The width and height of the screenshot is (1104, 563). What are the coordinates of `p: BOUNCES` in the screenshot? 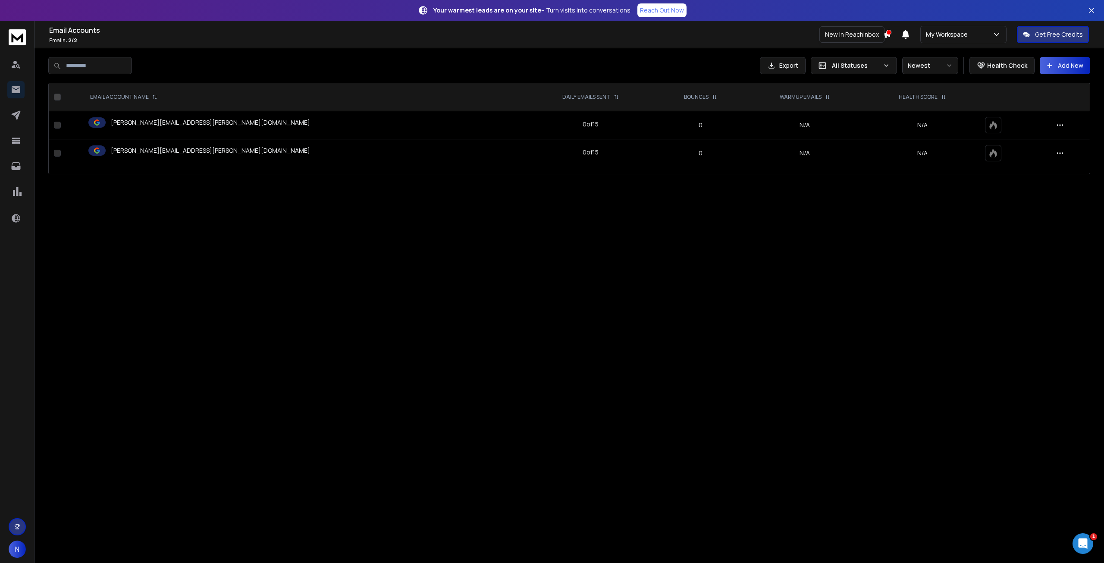 It's located at (696, 97).